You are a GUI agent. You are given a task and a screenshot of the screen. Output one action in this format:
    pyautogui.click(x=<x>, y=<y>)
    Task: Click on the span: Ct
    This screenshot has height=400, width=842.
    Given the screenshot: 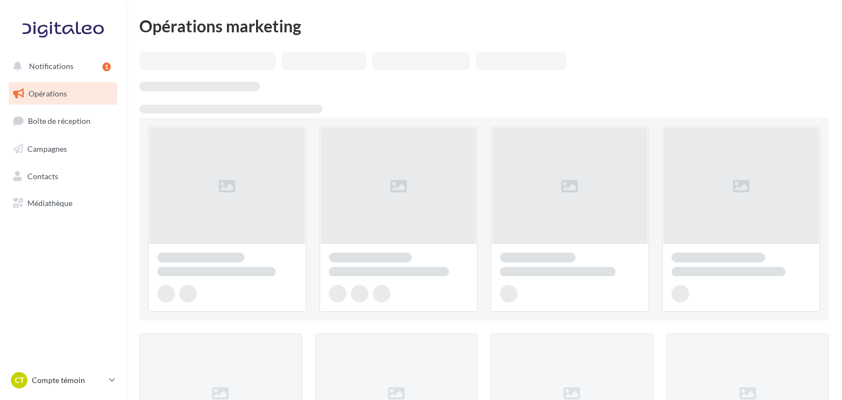 What is the action you would take?
    pyautogui.click(x=19, y=380)
    